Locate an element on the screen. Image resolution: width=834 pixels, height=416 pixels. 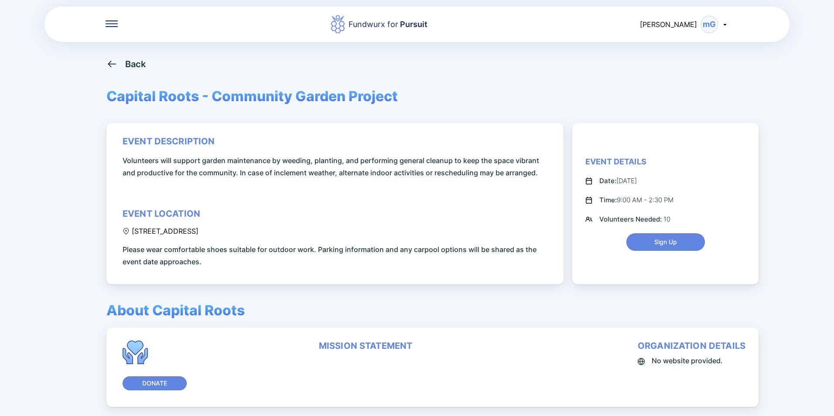
button: Sign Up is located at coordinates (666, 242).